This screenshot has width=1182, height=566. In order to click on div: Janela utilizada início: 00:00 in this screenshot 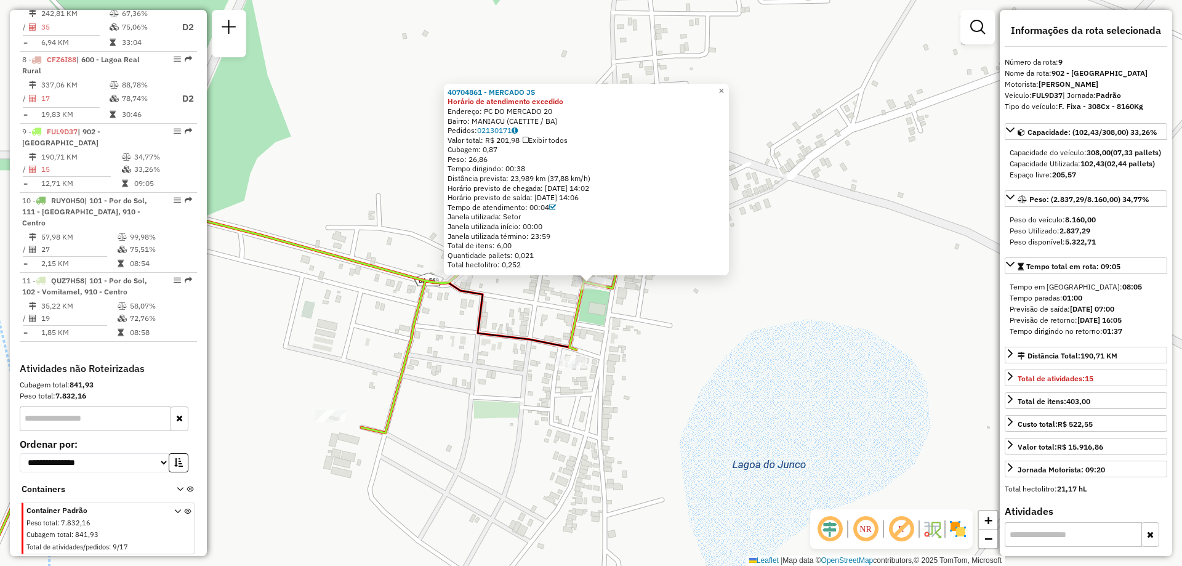, I will do `click(586, 227)`.